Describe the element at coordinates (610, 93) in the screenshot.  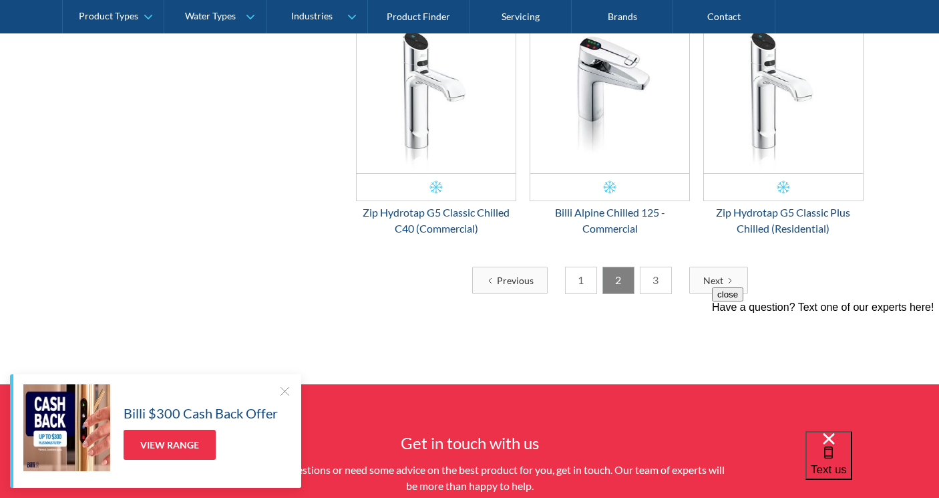
I see `img: Billi Alpine Chilled 125 - Commercial` at that location.